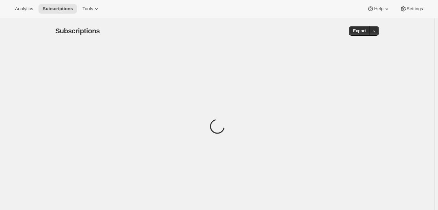 This screenshot has width=438, height=210. What do you see at coordinates (24, 9) in the screenshot?
I see `button: Analytics` at bounding box center [24, 9].